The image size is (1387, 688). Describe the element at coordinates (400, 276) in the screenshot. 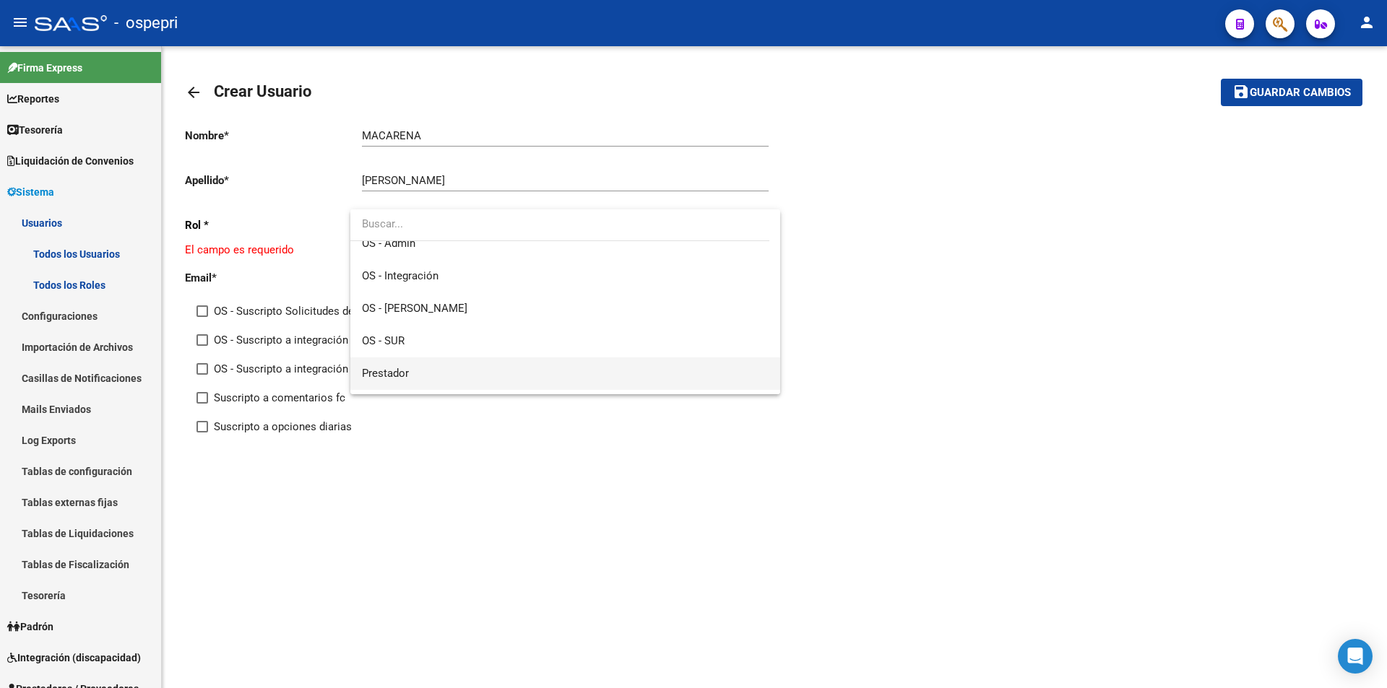

I see `span: OS - Integración` at that location.